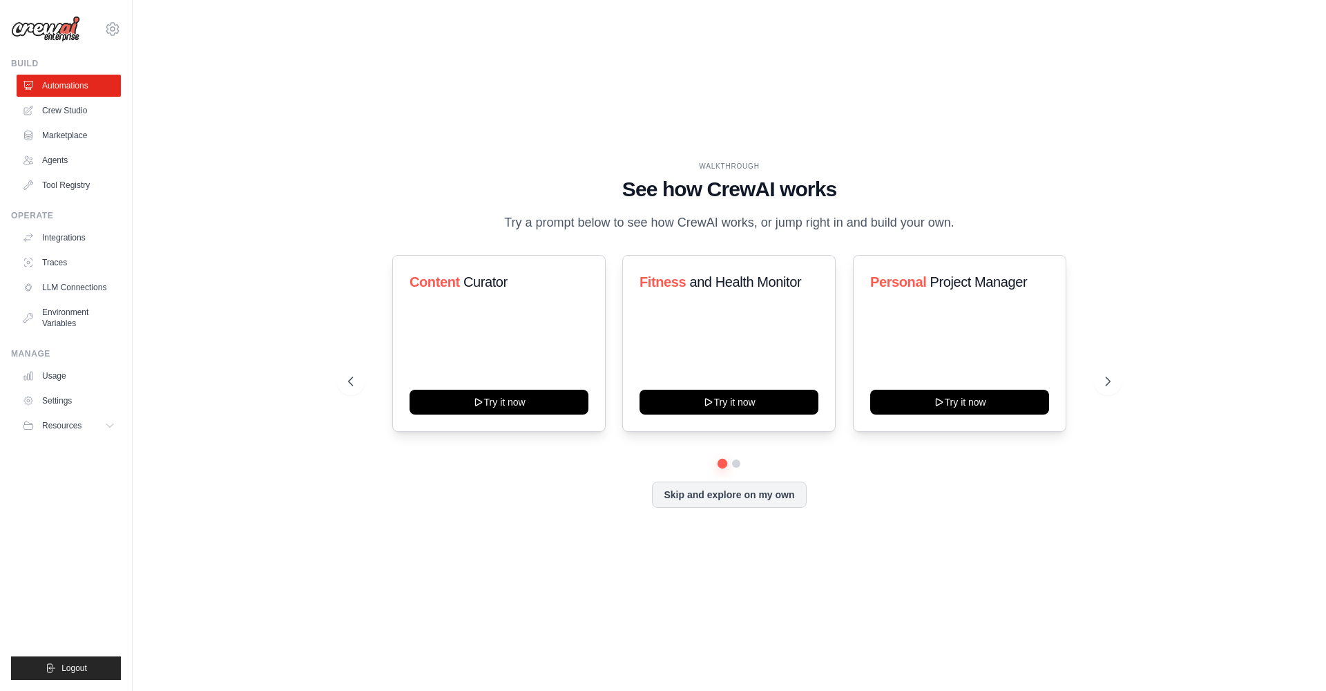  Describe the element at coordinates (66, 354) in the screenshot. I see `div: Manage` at that location.